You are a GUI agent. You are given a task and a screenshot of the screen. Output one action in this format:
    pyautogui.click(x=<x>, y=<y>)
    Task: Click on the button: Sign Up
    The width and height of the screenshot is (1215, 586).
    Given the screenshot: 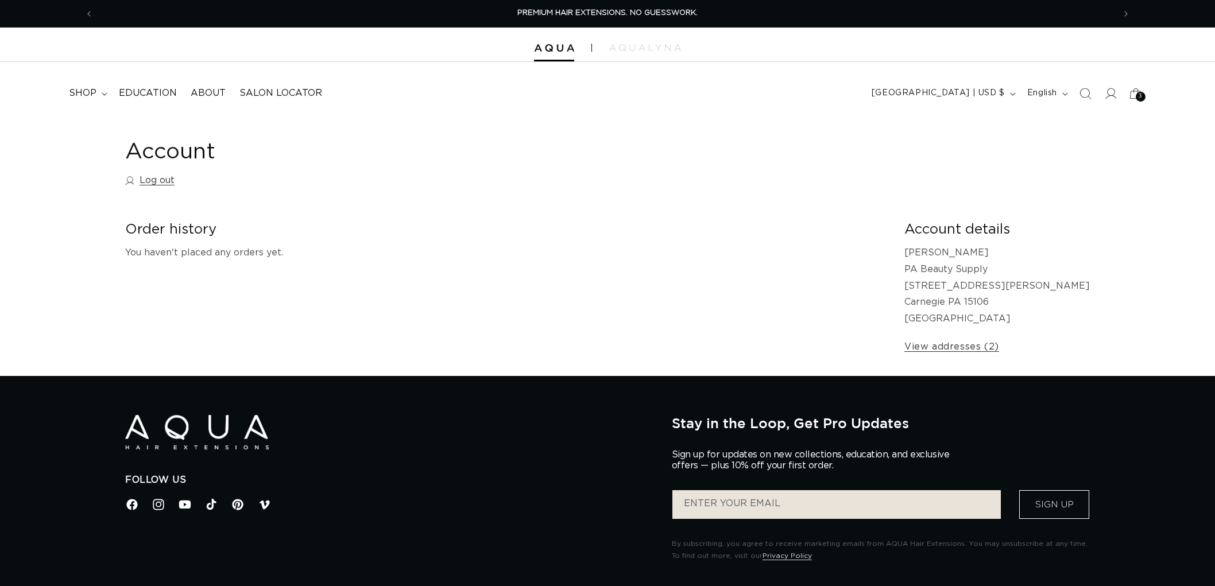 What is the action you would take?
    pyautogui.click(x=1054, y=505)
    